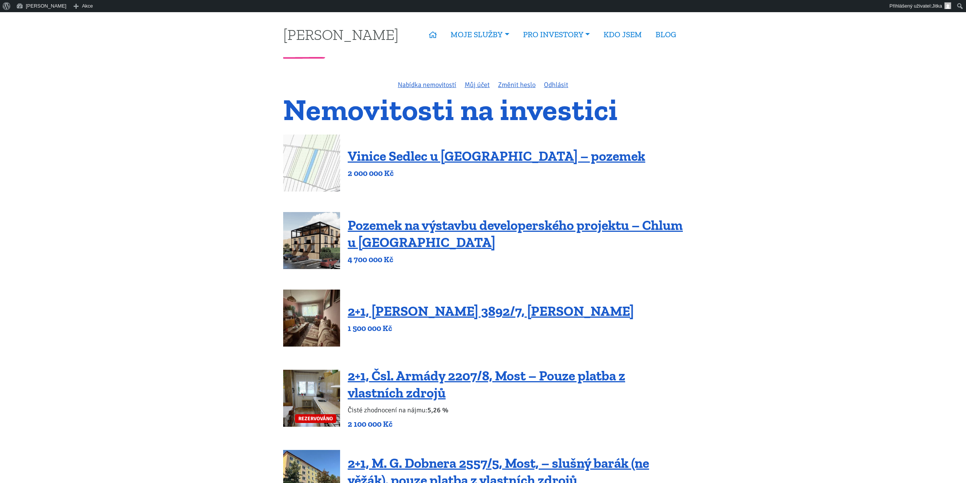  What do you see at coordinates (486, 384) in the screenshot?
I see `a: 2+1, Čsl. Armády 2207/8, Most – Pouze platba z vlastních zdrojů` at bounding box center [486, 384].